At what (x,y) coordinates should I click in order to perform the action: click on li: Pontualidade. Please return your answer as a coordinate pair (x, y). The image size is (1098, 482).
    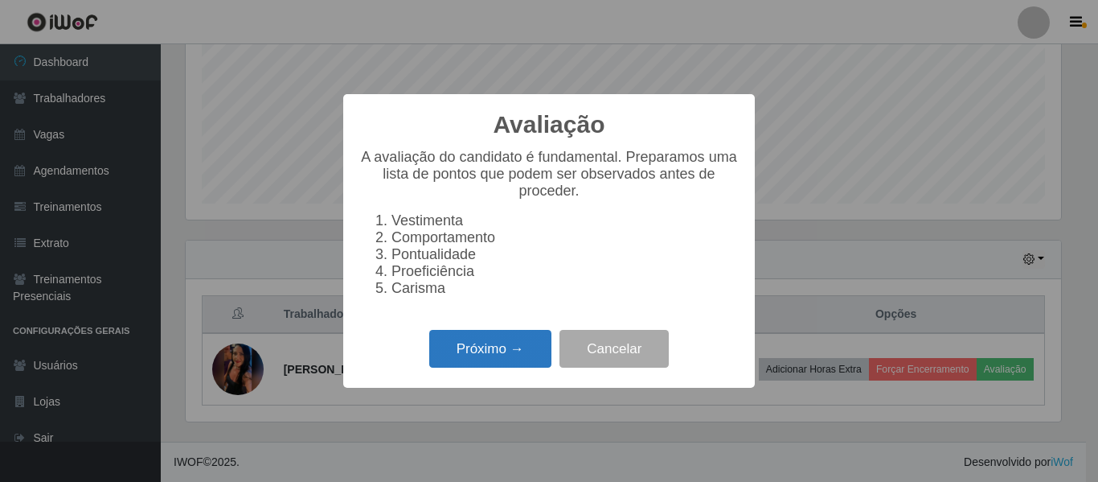
    Looking at the image, I should click on (565, 254).